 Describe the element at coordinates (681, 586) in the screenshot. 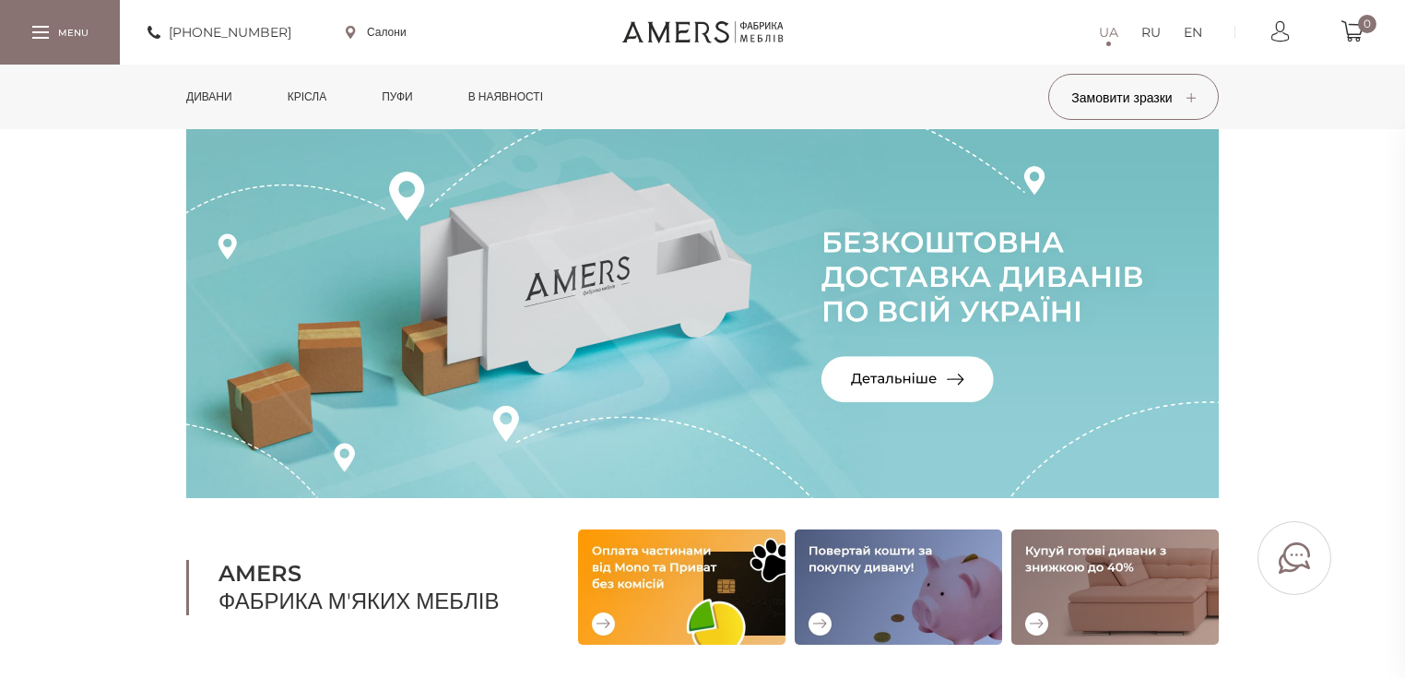

I see `img: Оплата частинами від Mono та Приват без комісій` at that location.